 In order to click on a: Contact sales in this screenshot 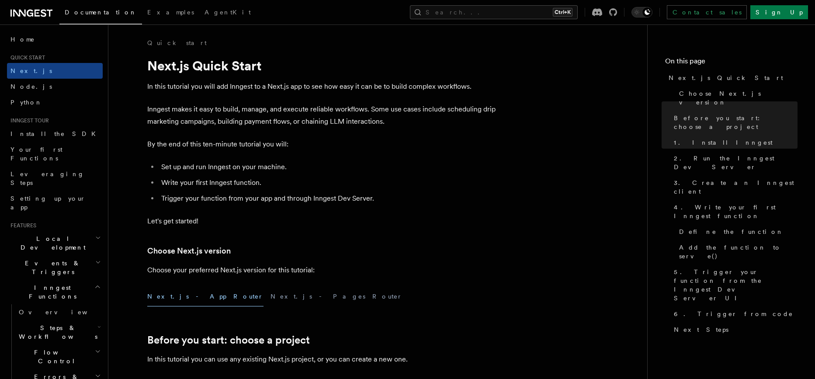, I will do `click(706, 12)`.